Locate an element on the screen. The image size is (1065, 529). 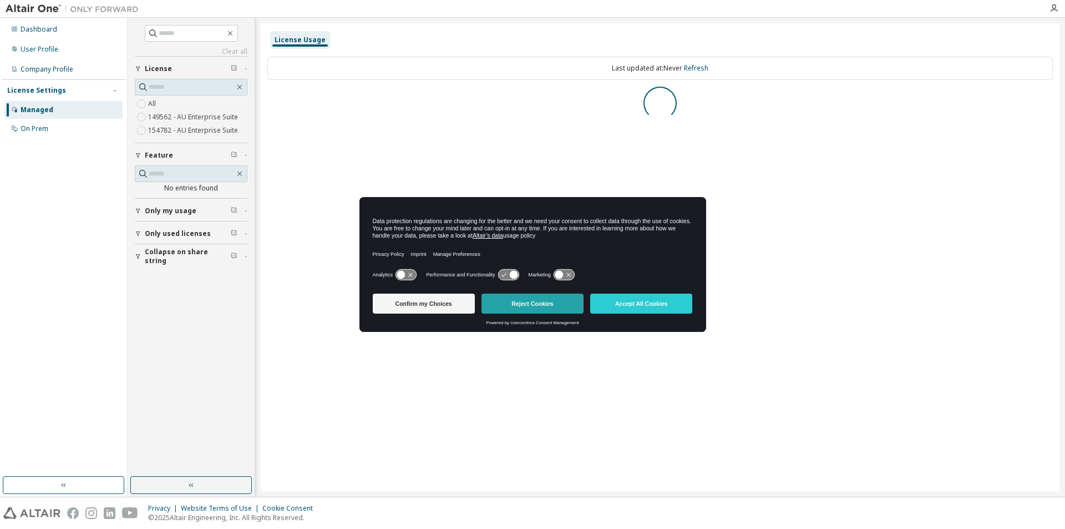
img: youtube.svg is located at coordinates (130, 512).